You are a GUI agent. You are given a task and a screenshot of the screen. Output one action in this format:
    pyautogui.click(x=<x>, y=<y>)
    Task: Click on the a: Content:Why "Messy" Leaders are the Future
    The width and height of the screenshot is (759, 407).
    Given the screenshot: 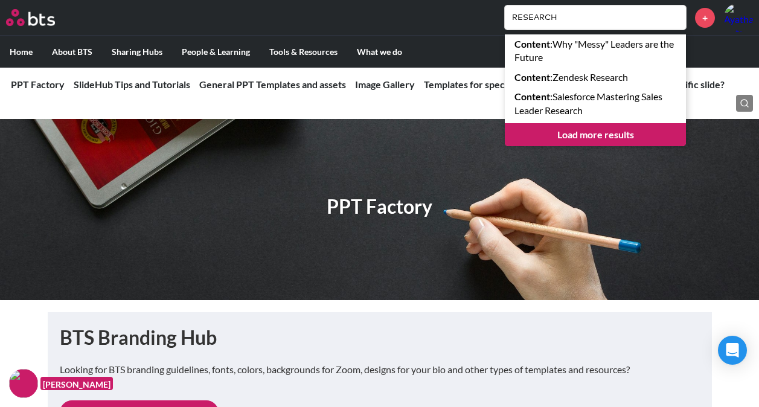 What is the action you would take?
    pyautogui.click(x=595, y=51)
    